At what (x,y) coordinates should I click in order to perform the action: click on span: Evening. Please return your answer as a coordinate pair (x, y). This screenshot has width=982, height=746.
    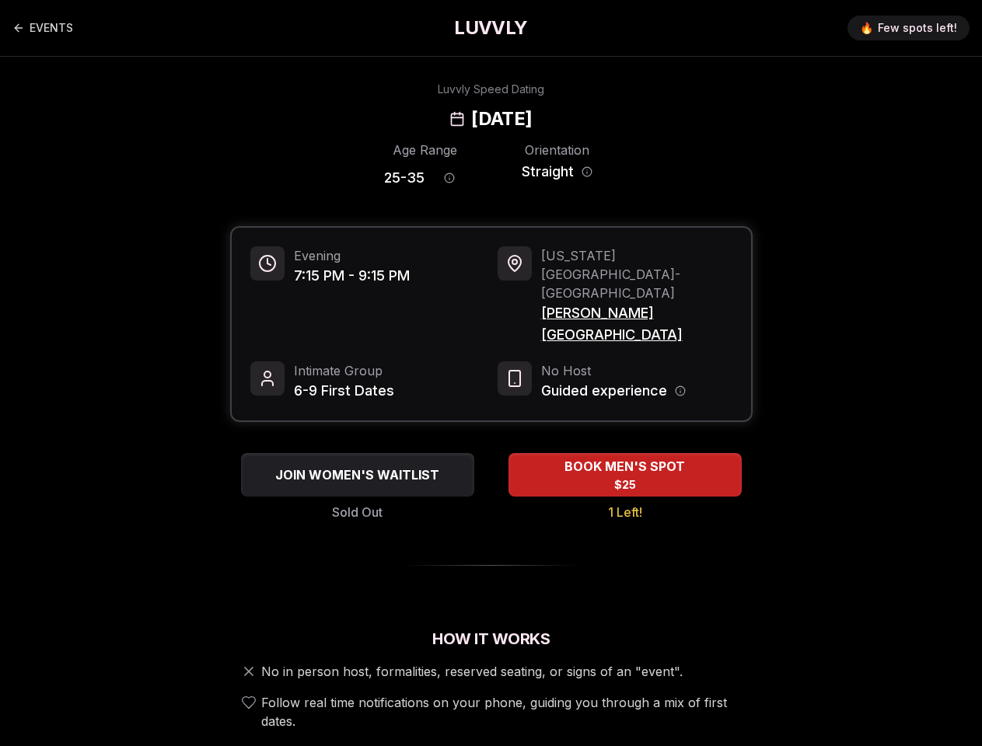
    Looking at the image, I should click on (351, 256).